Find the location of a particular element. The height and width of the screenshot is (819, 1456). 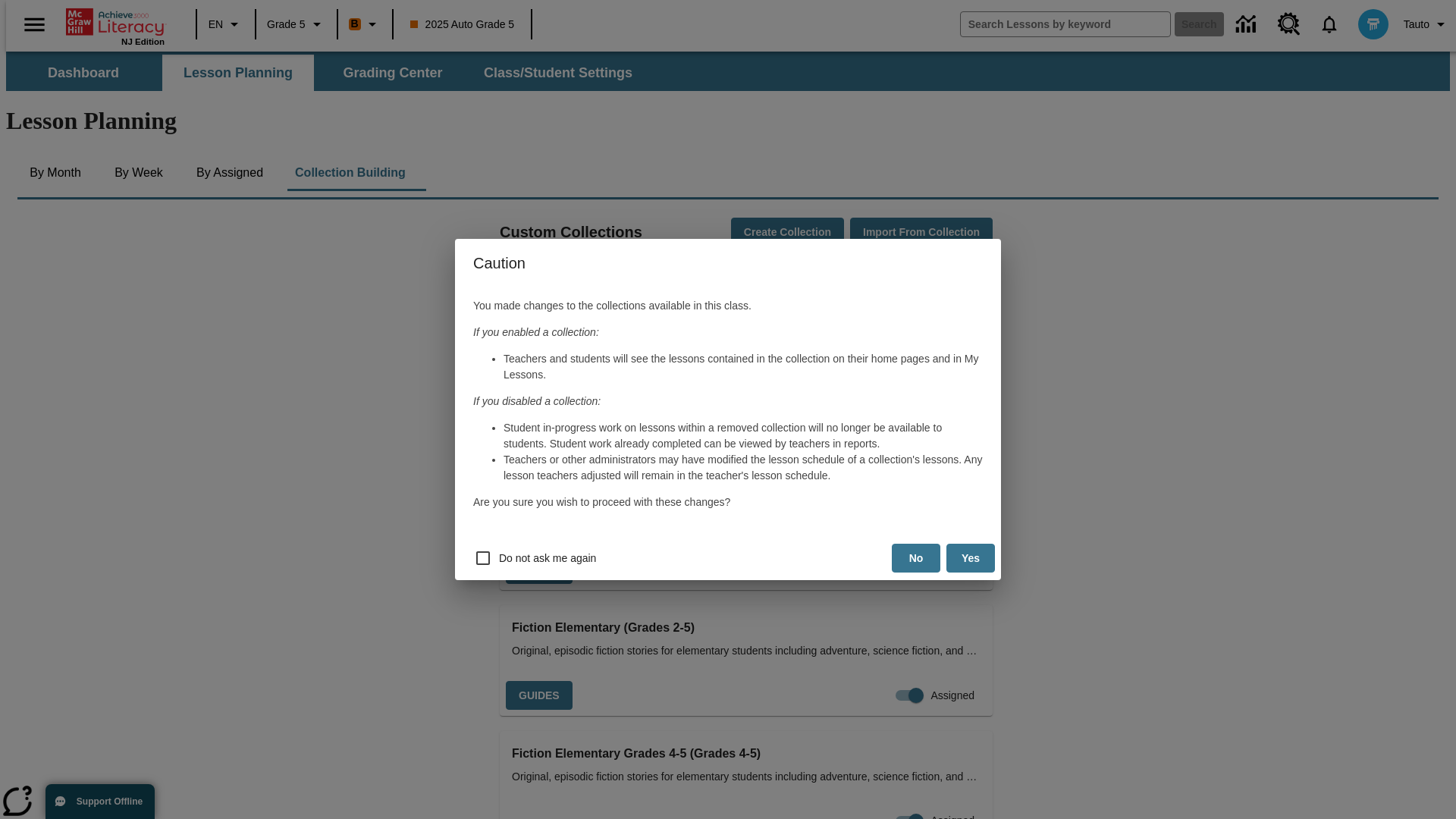

span: Do not ask me again is located at coordinates (548, 559).